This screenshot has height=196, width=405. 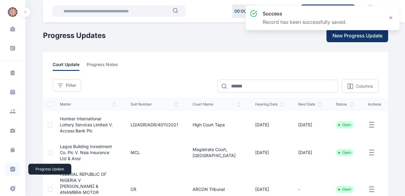 I want to click on p: 00 : 00 : 00, so click(x=244, y=11).